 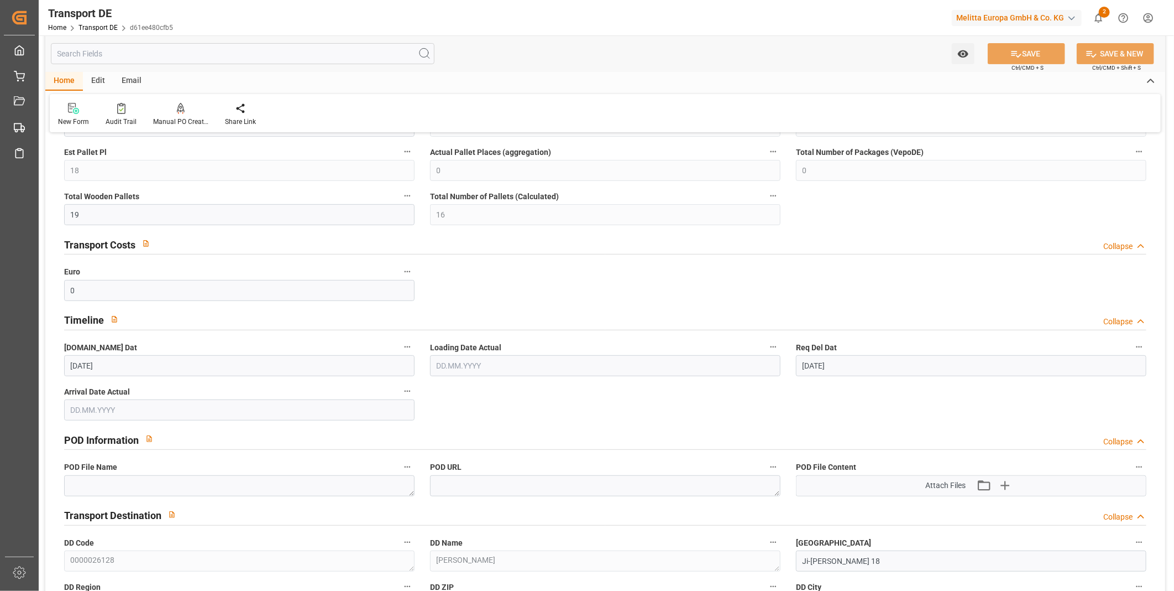 I want to click on div: Email, so click(x=132, y=81).